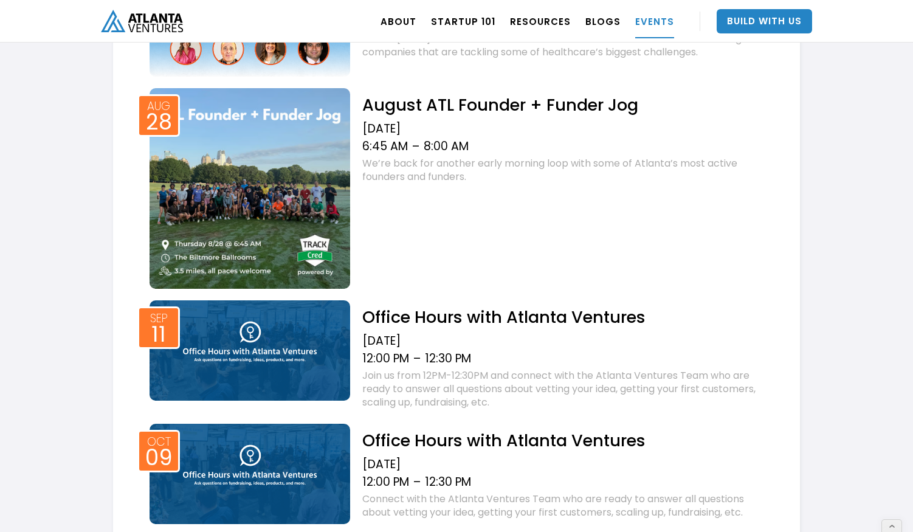  What do you see at coordinates (159, 122) in the screenshot?
I see `div: 28` at bounding box center [159, 122].